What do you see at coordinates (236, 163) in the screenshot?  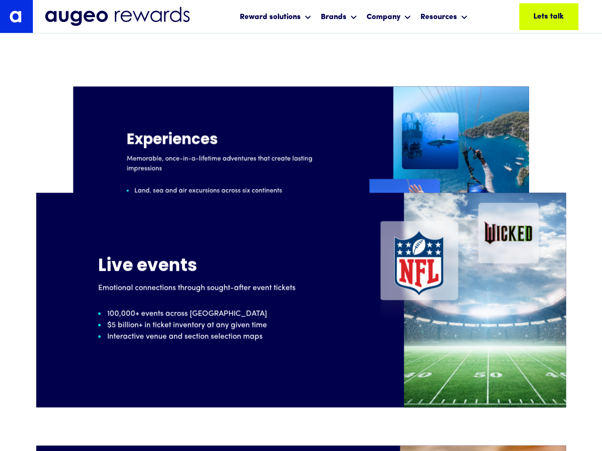 I see `p: Memorable, once-in-a-lifetime adventures that create lasting impressions` at bounding box center [236, 163].